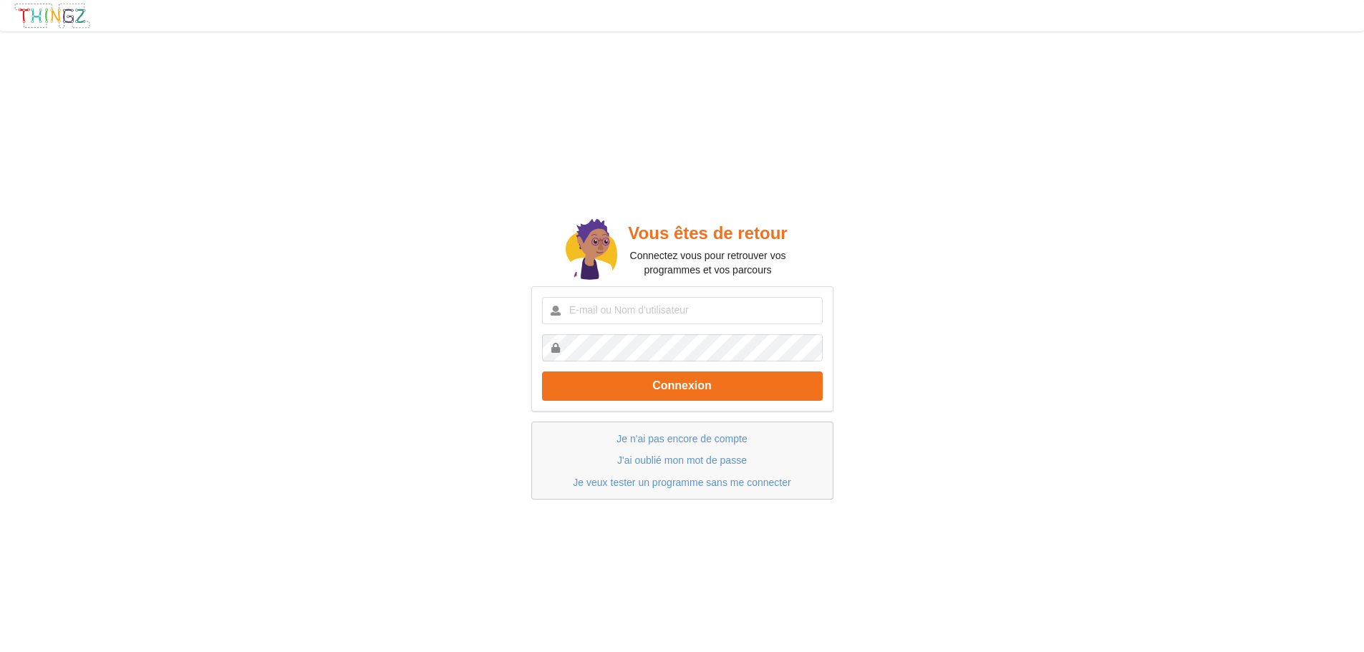  What do you see at coordinates (52, 16) in the screenshot?
I see `img: thingz_logo.png` at bounding box center [52, 16].